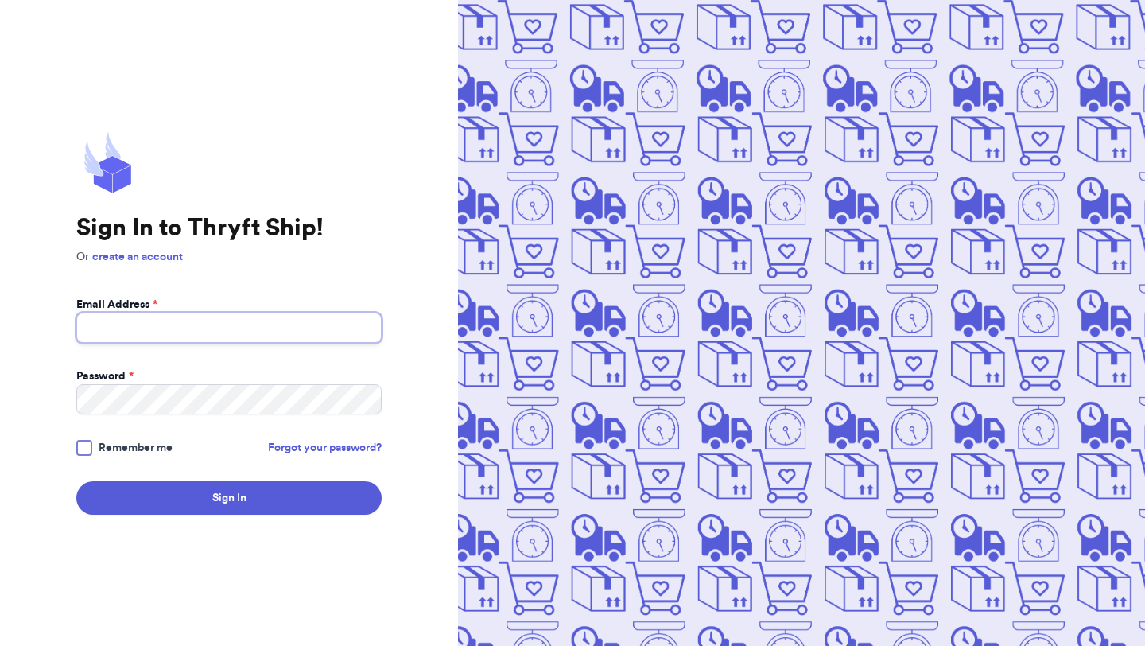 The height and width of the screenshot is (646, 1145). Describe the element at coordinates (229, 228) in the screenshot. I see `h1: Sign In to Thryft Ship!` at that location.